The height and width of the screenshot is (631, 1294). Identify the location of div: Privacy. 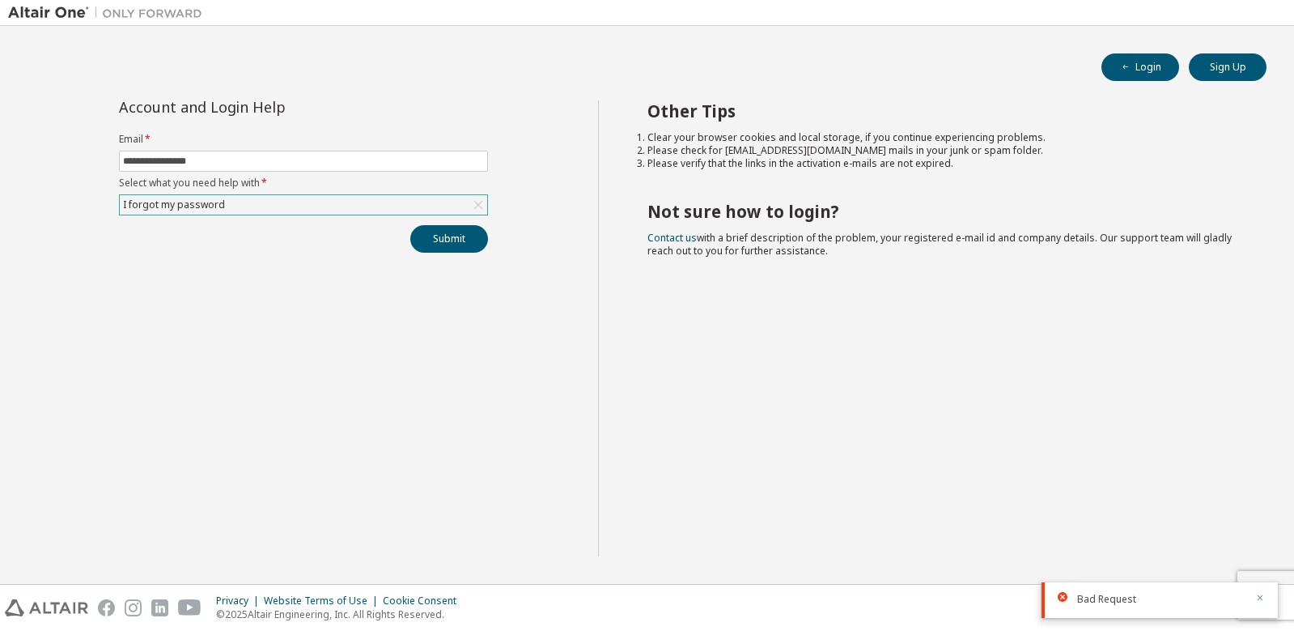
(240, 601).